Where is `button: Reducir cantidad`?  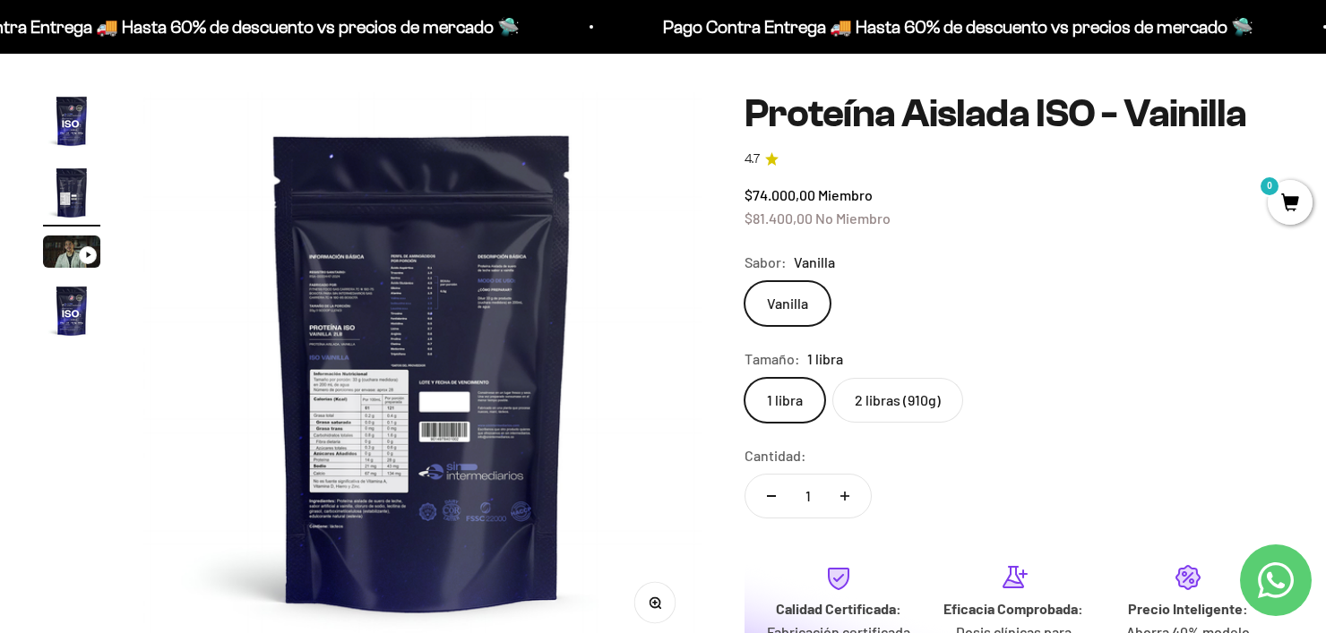
button: Reducir cantidad is located at coordinates (771, 496).